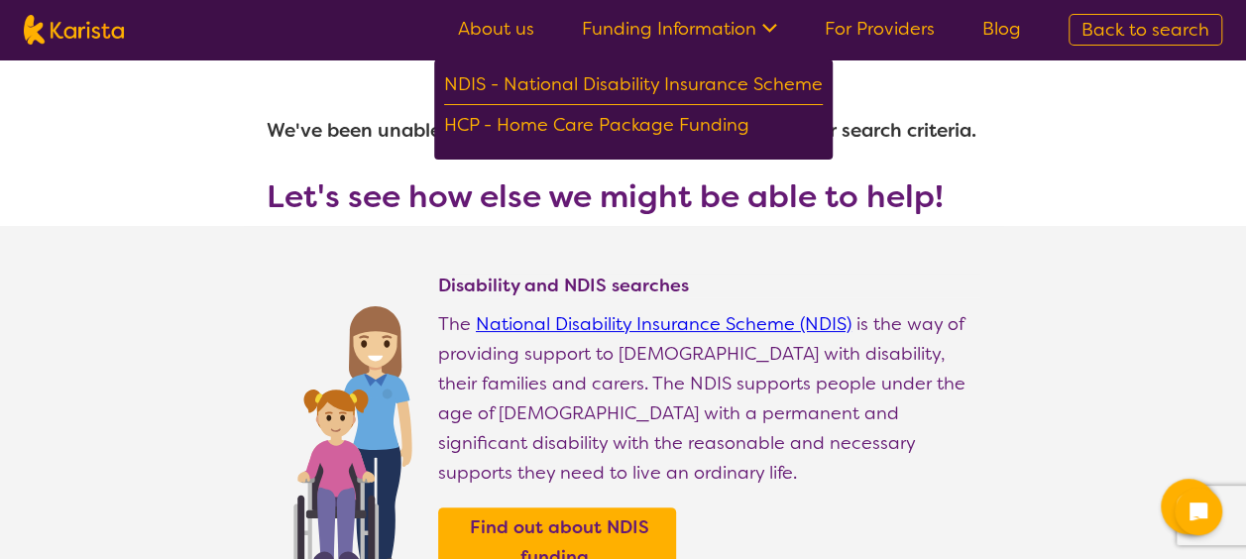 The height and width of the screenshot is (559, 1246). I want to click on div: HCP - Home Care Package Funding, so click(634, 127).